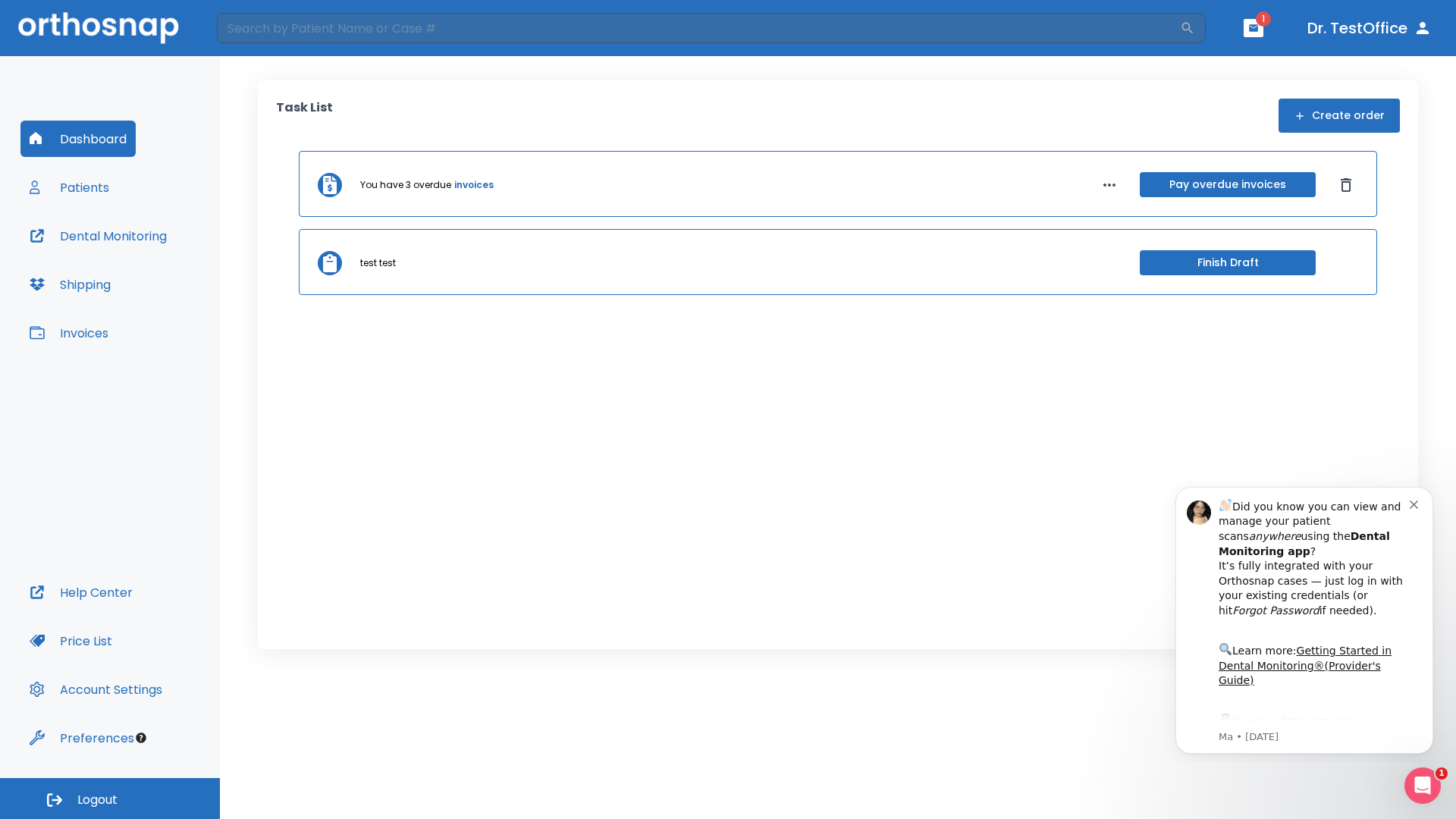 The width and height of the screenshot is (1456, 819). I want to click on div: Learn more: ​, so click(162, 199).